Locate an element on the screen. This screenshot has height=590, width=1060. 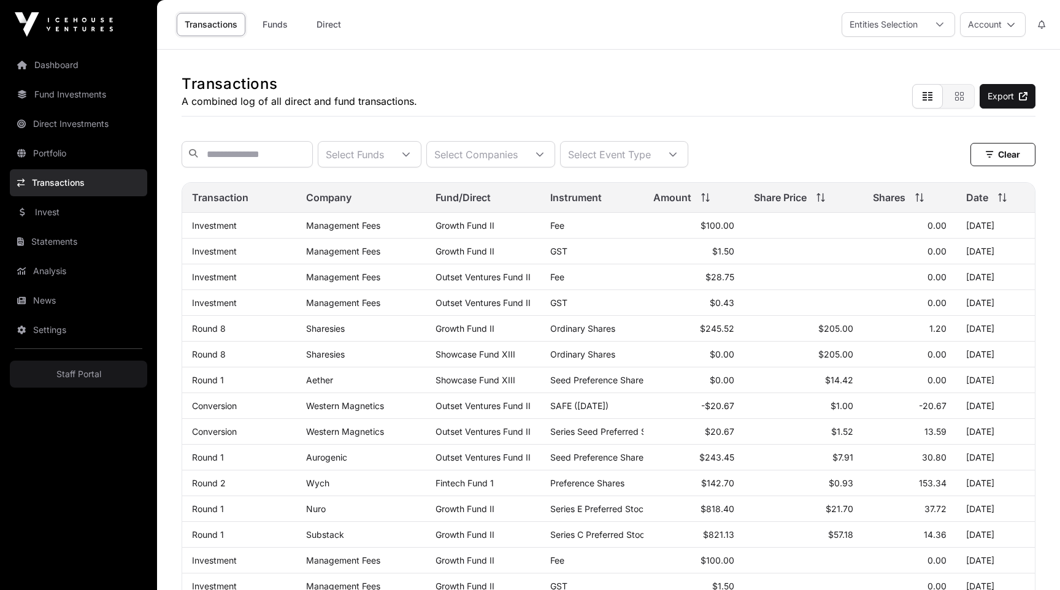
a: Direct Investments is located at coordinates (79, 124).